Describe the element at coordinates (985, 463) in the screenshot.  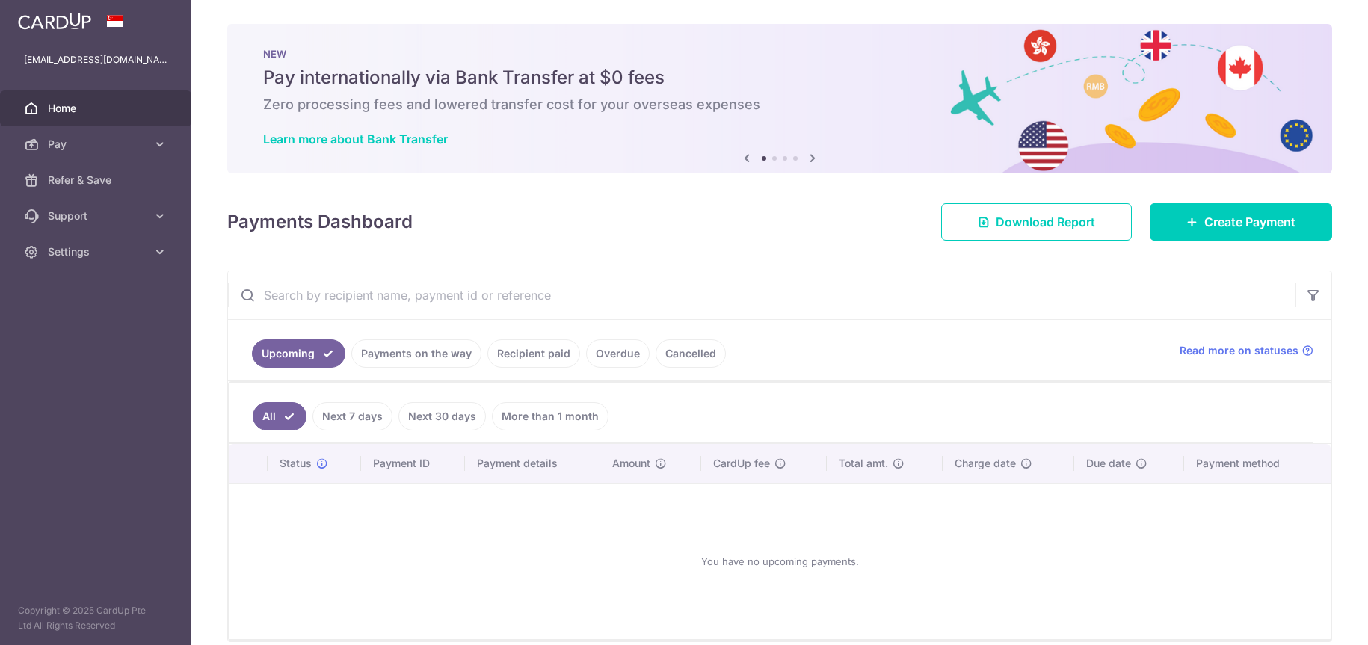
I see `span: Charge date` at that location.